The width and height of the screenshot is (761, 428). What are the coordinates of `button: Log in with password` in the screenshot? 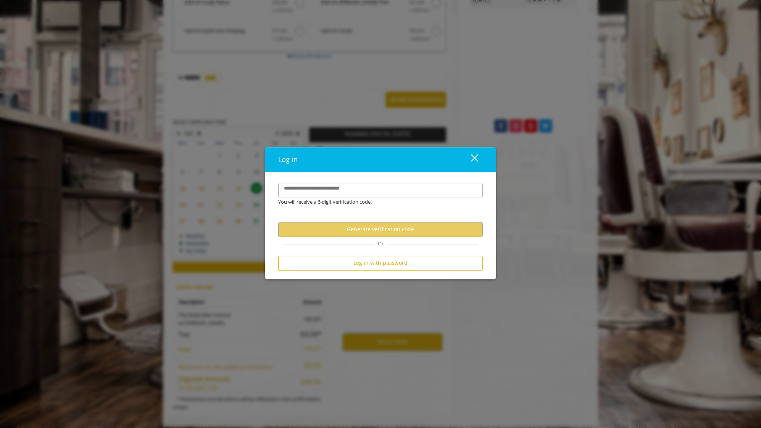 It's located at (381, 263).